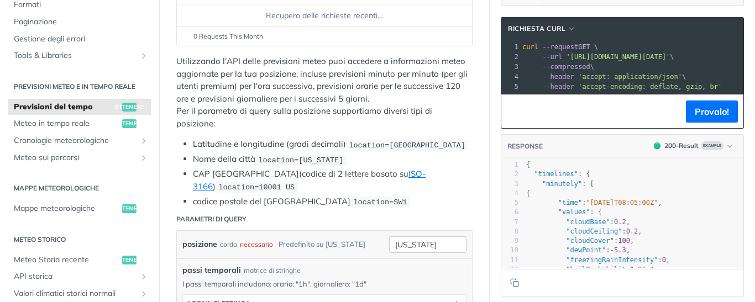 The height and width of the screenshot is (302, 755). What do you see at coordinates (309, 180) in the screenshot?
I see `a: ISO-3166` at bounding box center [309, 180].